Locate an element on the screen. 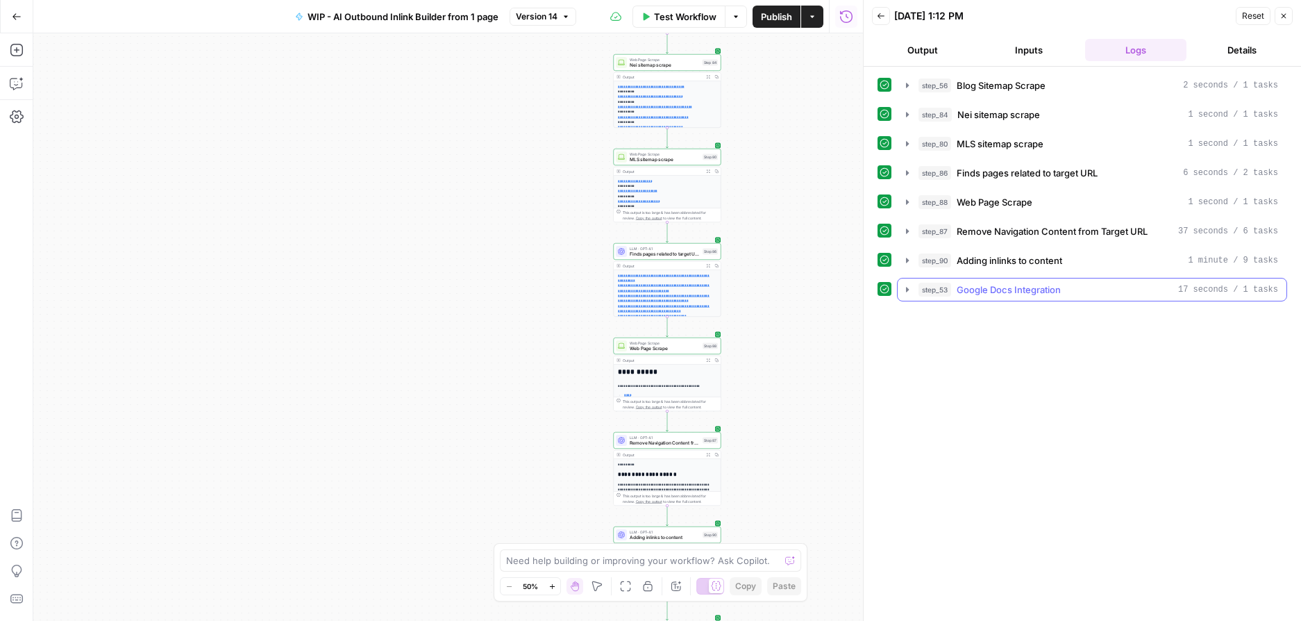 The height and width of the screenshot is (621, 1301). button: Logs is located at coordinates (1136, 50).